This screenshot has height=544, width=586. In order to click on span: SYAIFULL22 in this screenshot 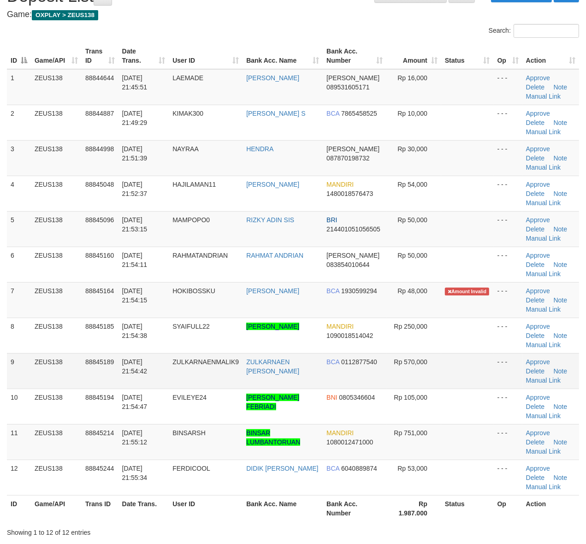, I will do `click(191, 326)`.